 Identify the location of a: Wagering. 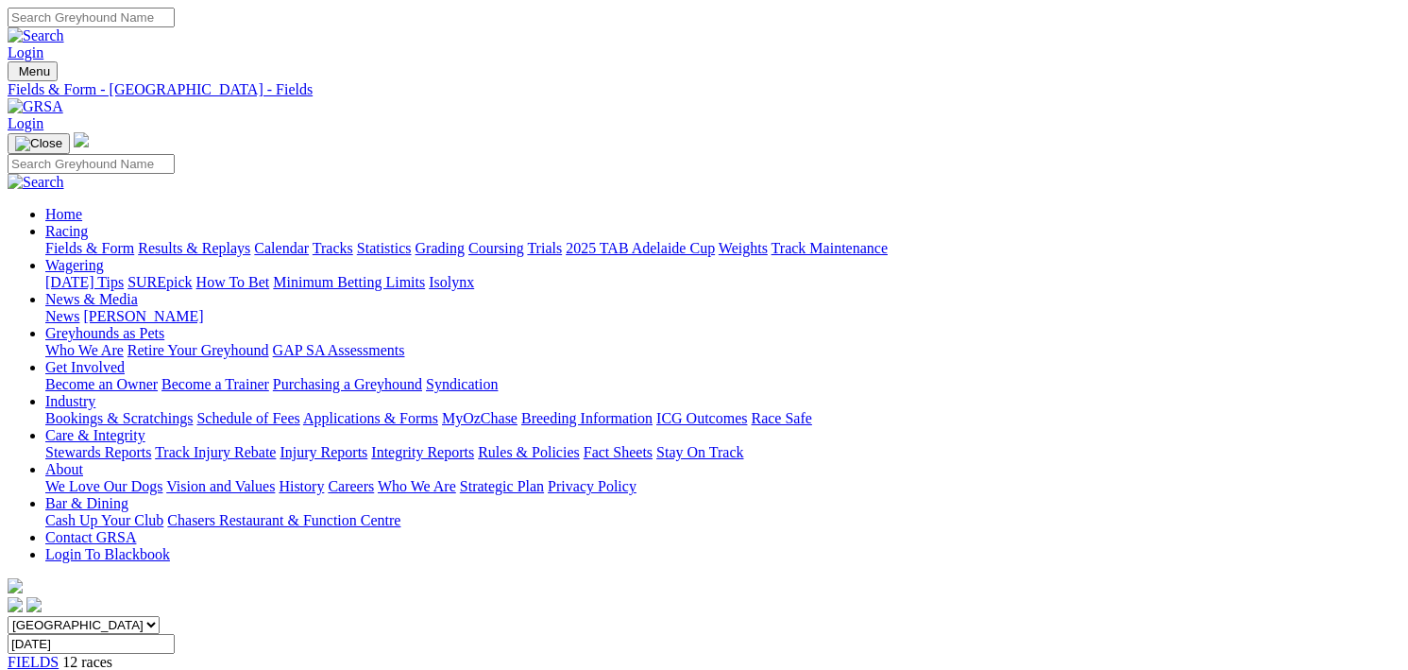
(75, 264).